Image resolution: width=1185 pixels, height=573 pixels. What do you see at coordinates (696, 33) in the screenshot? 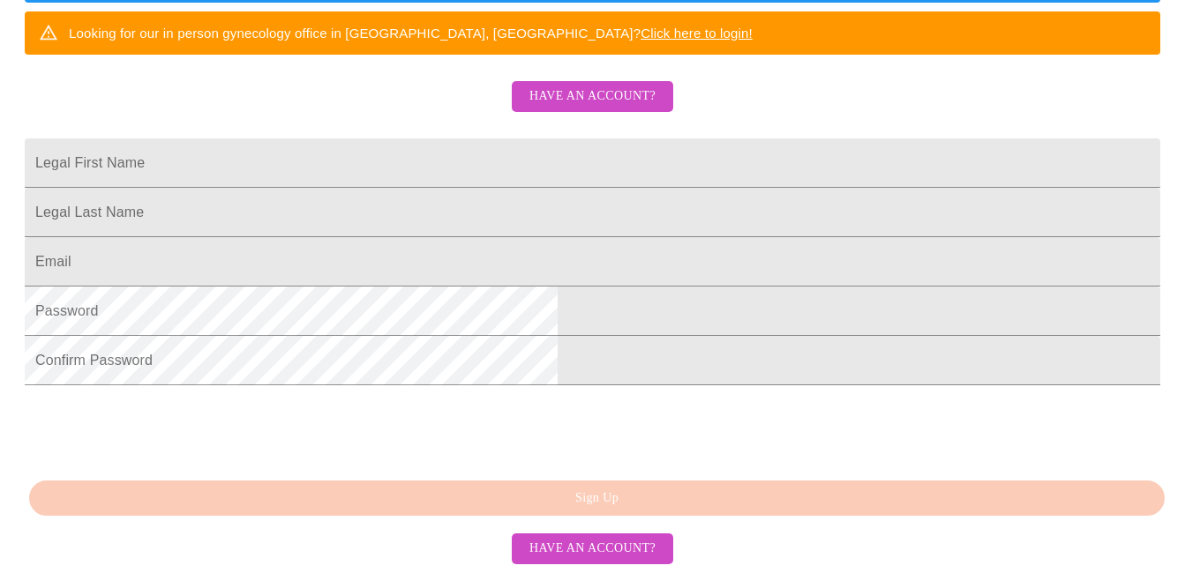
I see `a: Click here to login!` at bounding box center [696, 33].